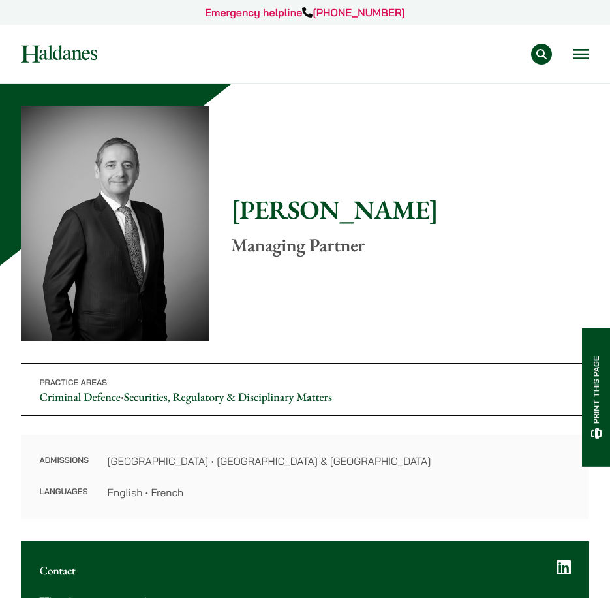 Image resolution: width=610 pixels, height=598 pixels. I want to click on img: Logo of Haldanes, so click(59, 54).